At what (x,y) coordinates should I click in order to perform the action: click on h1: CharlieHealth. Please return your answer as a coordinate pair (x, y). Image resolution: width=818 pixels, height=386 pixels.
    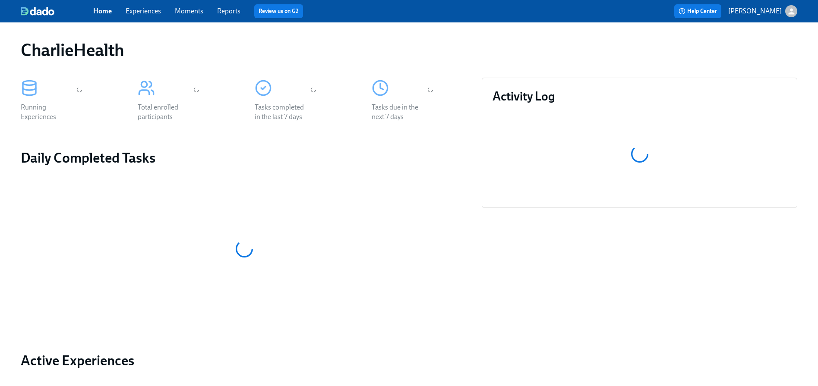
    Looking at the image, I should click on (73, 50).